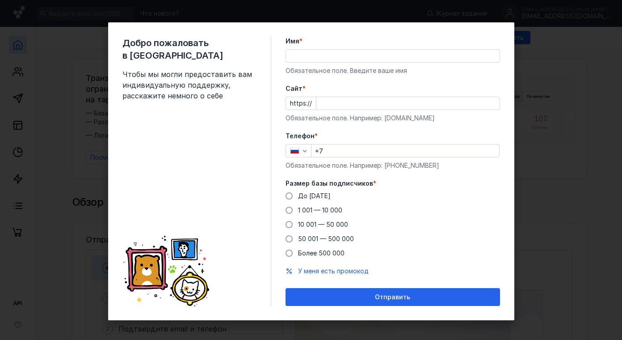  I want to click on button: Отправить, so click(393, 297).